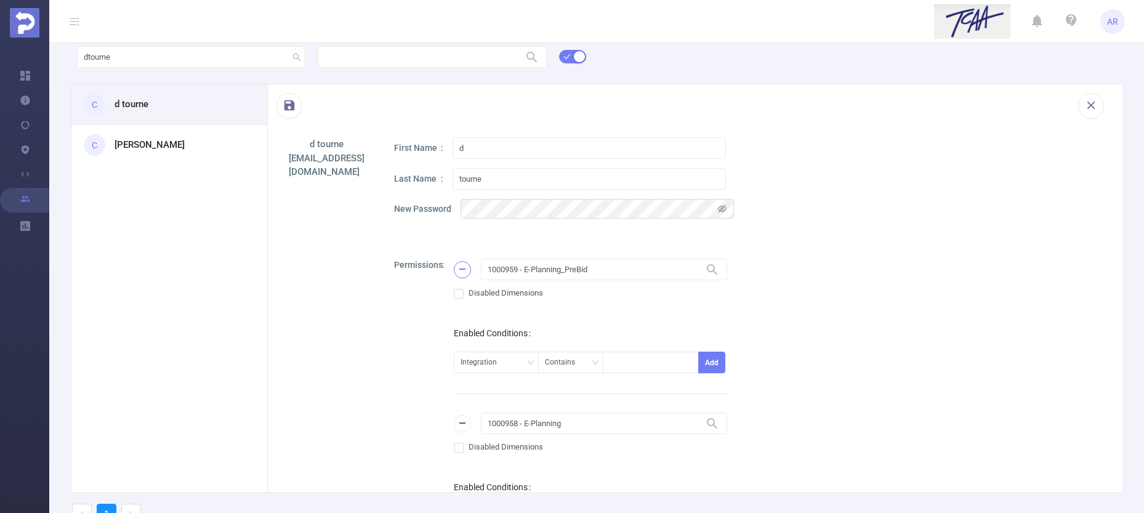 Image resolution: width=1144 pixels, height=513 pixels. Describe the element at coordinates (483, 362) in the screenshot. I see `div: Integration` at that location.